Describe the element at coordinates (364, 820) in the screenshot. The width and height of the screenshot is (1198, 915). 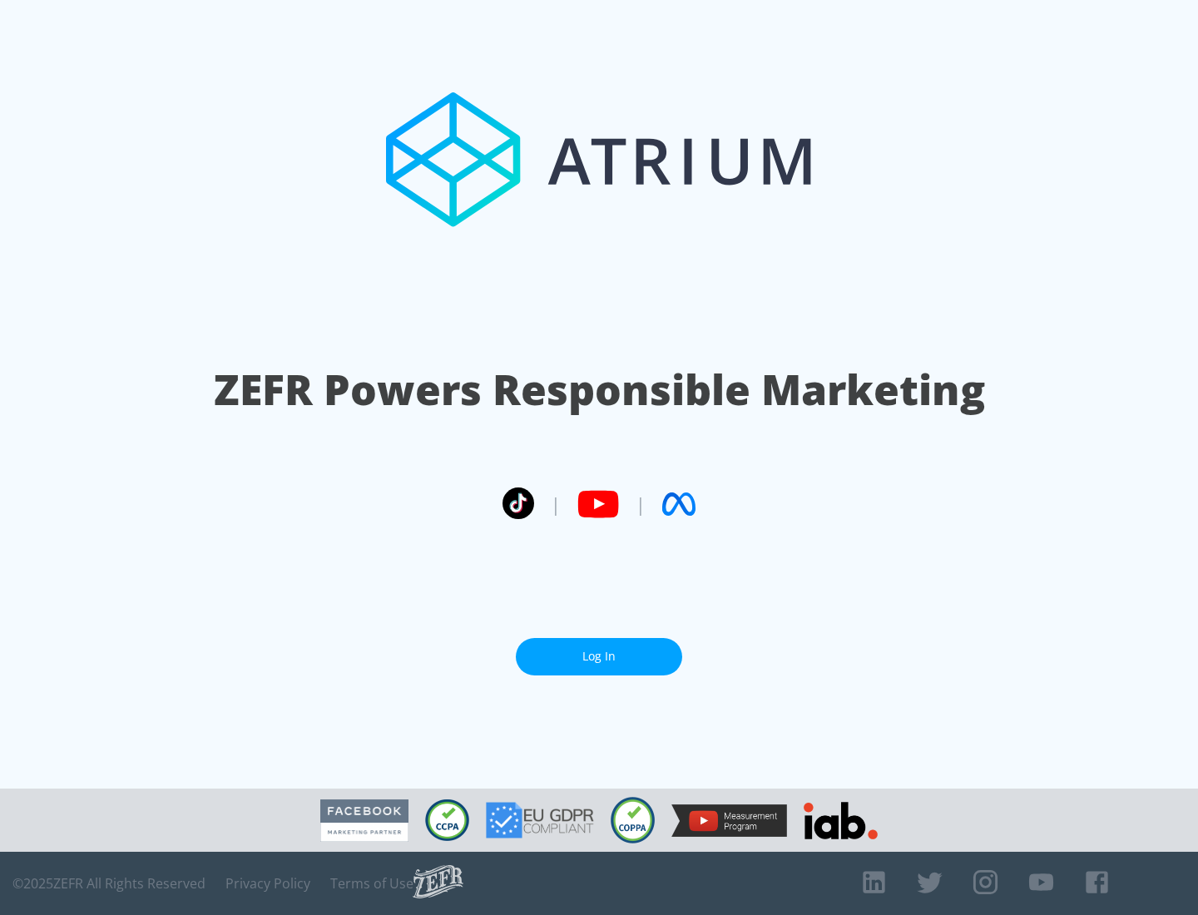
I see `img: Facebook Marketing Partner` at that location.